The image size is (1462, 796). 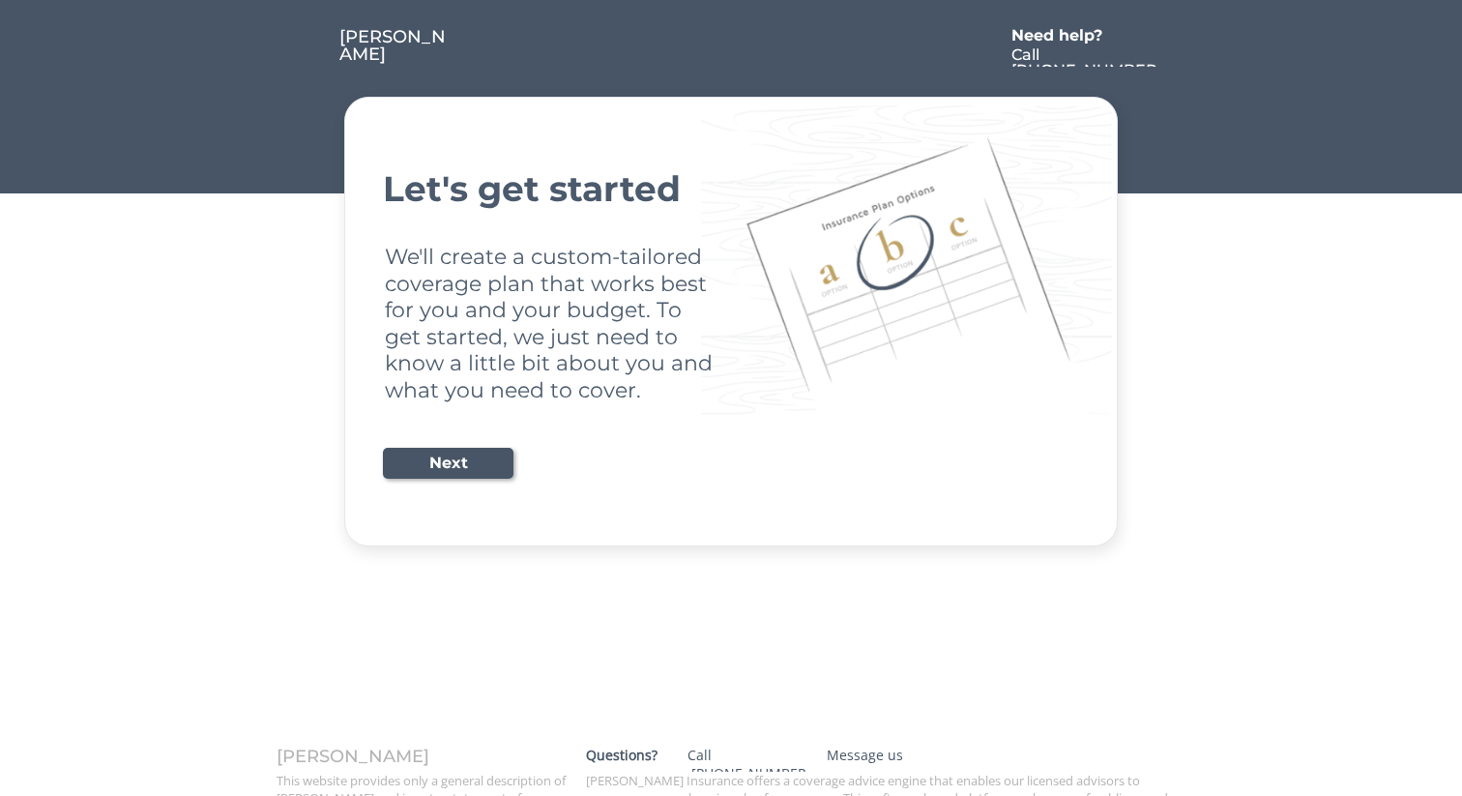 What do you see at coordinates (887, 755) in the screenshot?
I see `div: Message us` at bounding box center [887, 755].